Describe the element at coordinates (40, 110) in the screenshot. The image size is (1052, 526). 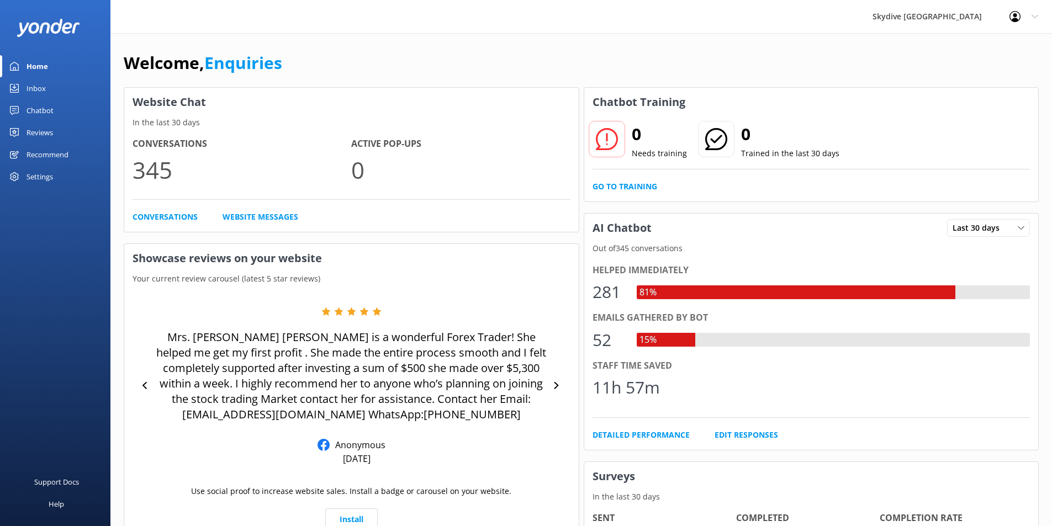
I see `div: Chatbot` at that location.